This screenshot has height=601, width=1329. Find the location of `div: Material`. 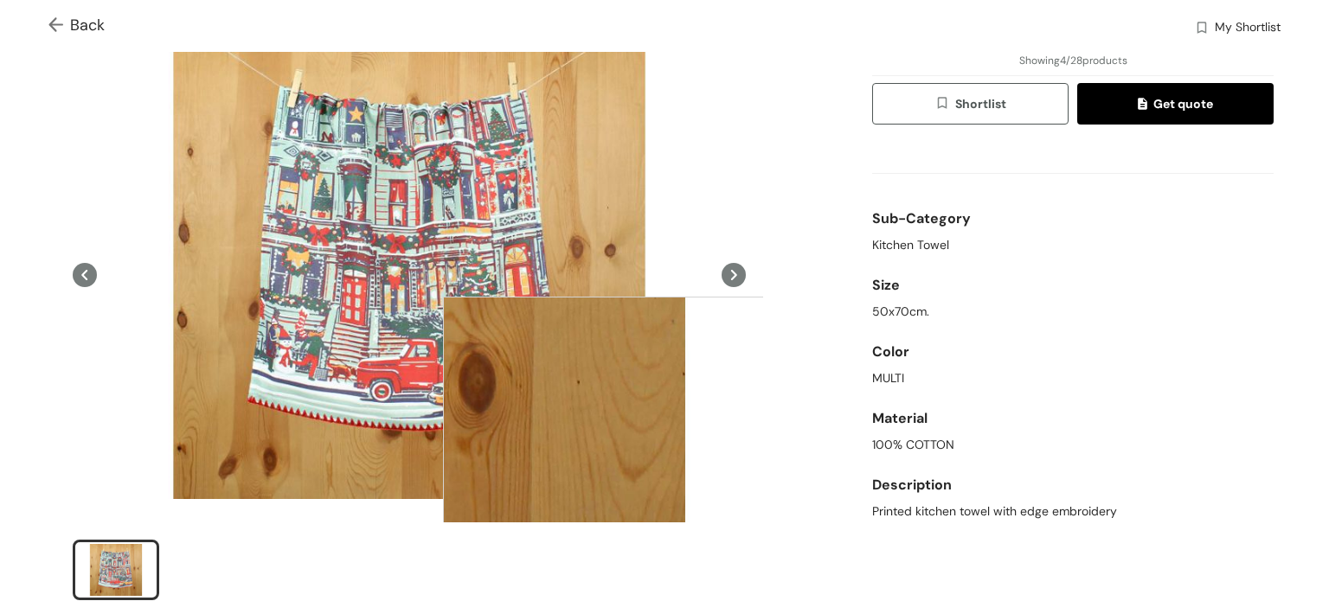

div: Material is located at coordinates (1073, 419).